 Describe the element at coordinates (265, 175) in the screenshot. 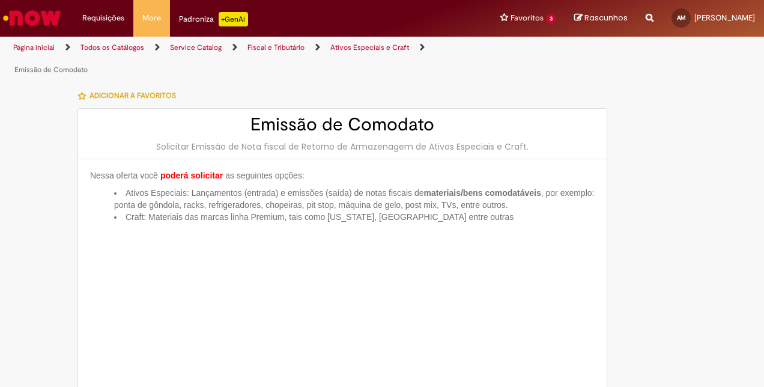

I see `span: as seguintes opções:` at that location.